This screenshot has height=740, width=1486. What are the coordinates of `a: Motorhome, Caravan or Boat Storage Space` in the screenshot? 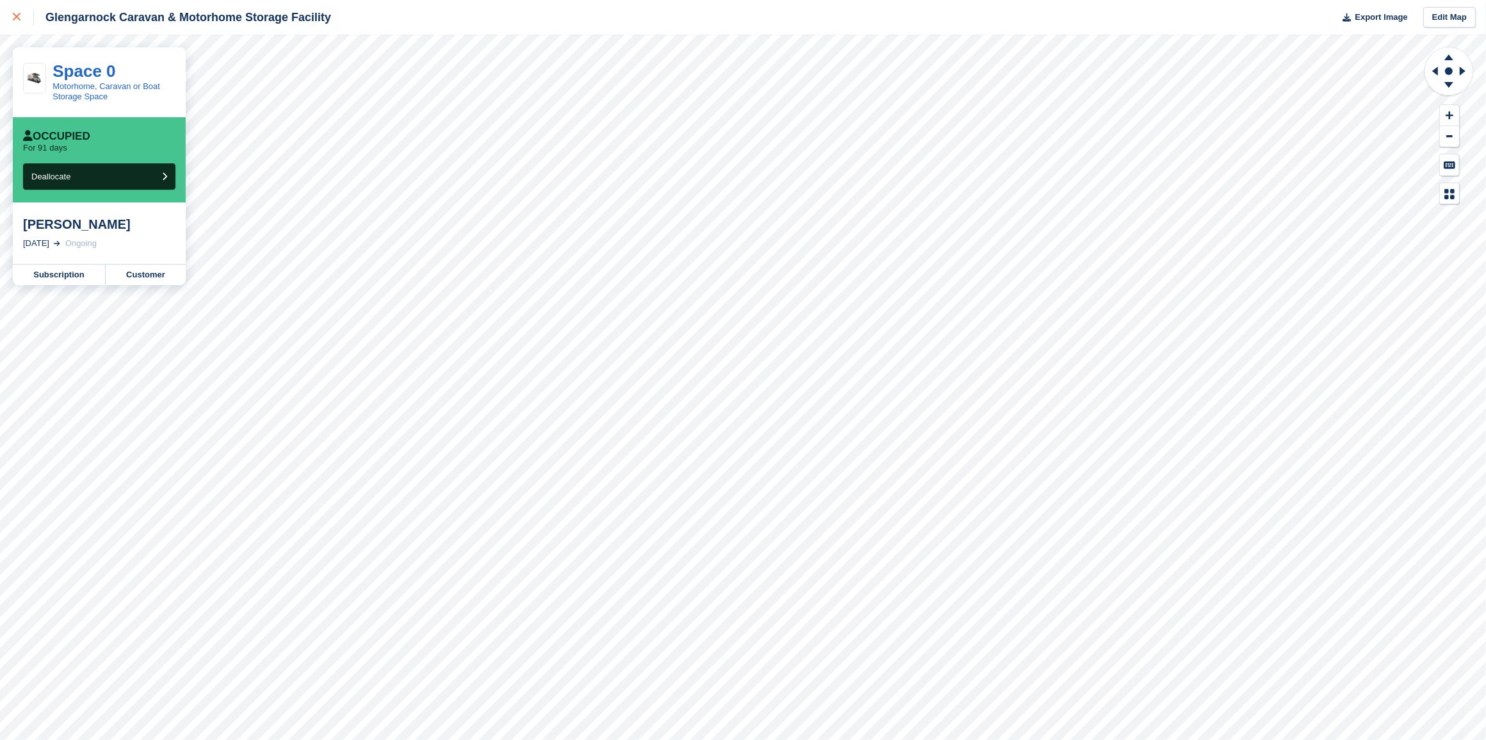 It's located at (106, 91).